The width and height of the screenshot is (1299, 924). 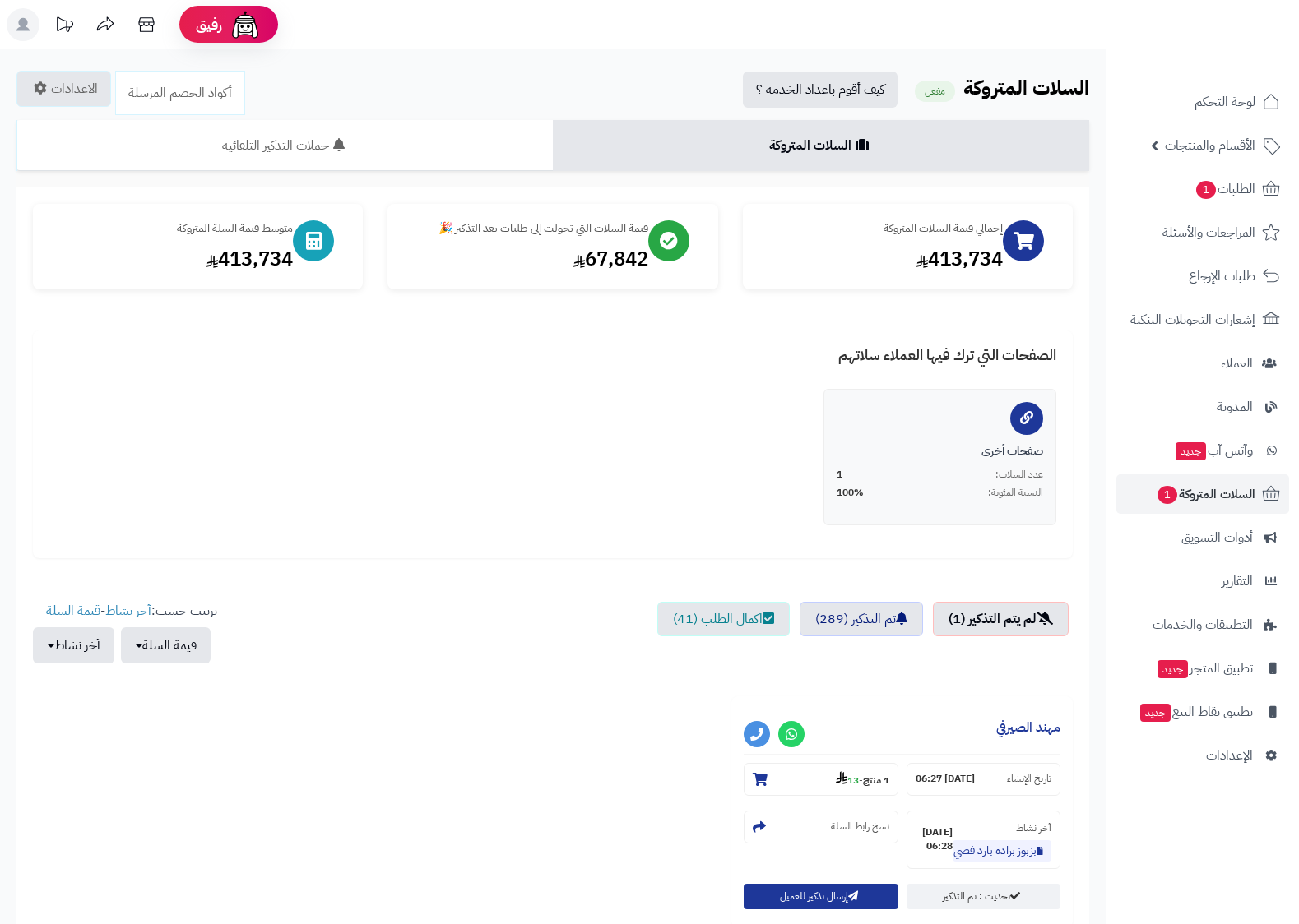 I want to click on span: المراجعات والأسئلة, so click(x=1209, y=232).